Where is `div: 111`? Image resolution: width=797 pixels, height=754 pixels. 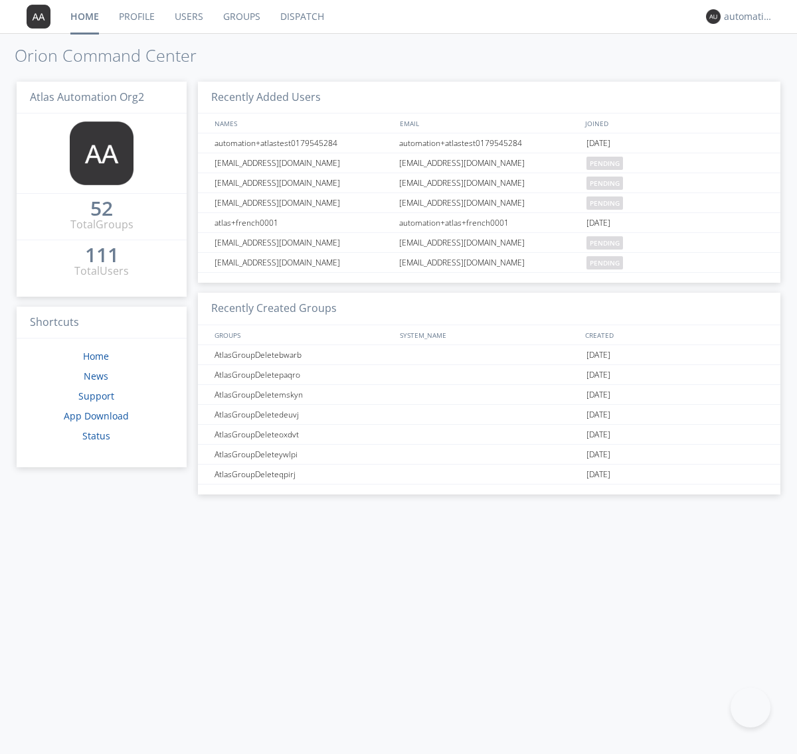
div: 111 is located at coordinates (102, 255).